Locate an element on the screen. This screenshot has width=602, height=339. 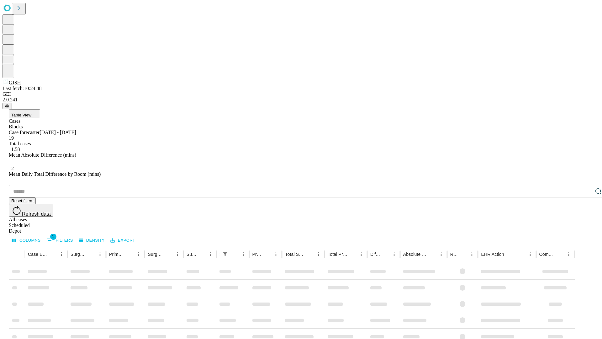
div: Case Epic Id is located at coordinates (38, 254).